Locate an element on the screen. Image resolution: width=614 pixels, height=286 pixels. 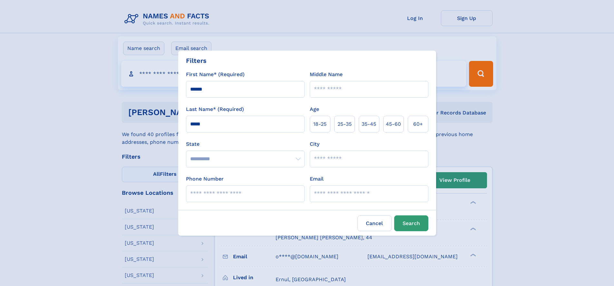
label: First Name* (Required) is located at coordinates (215, 74).